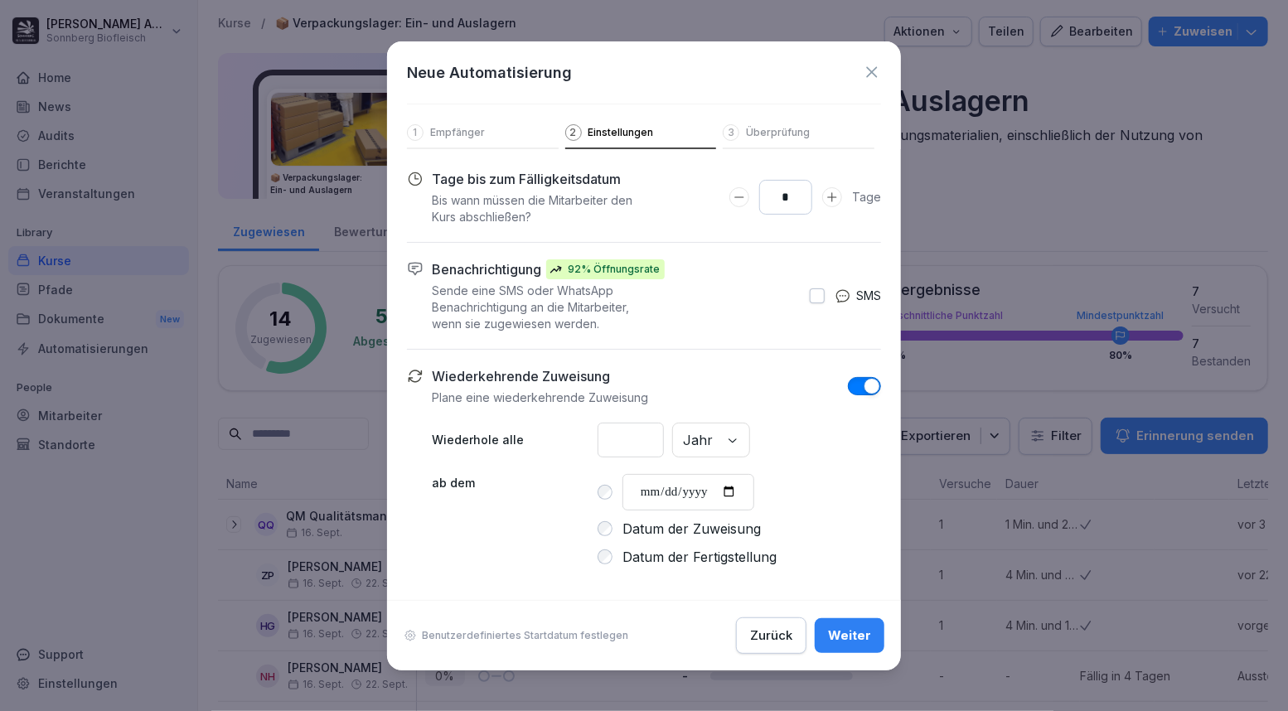  What do you see at coordinates (699, 557) in the screenshot?
I see `label: Datum der Fertigstellung` at bounding box center [699, 557].